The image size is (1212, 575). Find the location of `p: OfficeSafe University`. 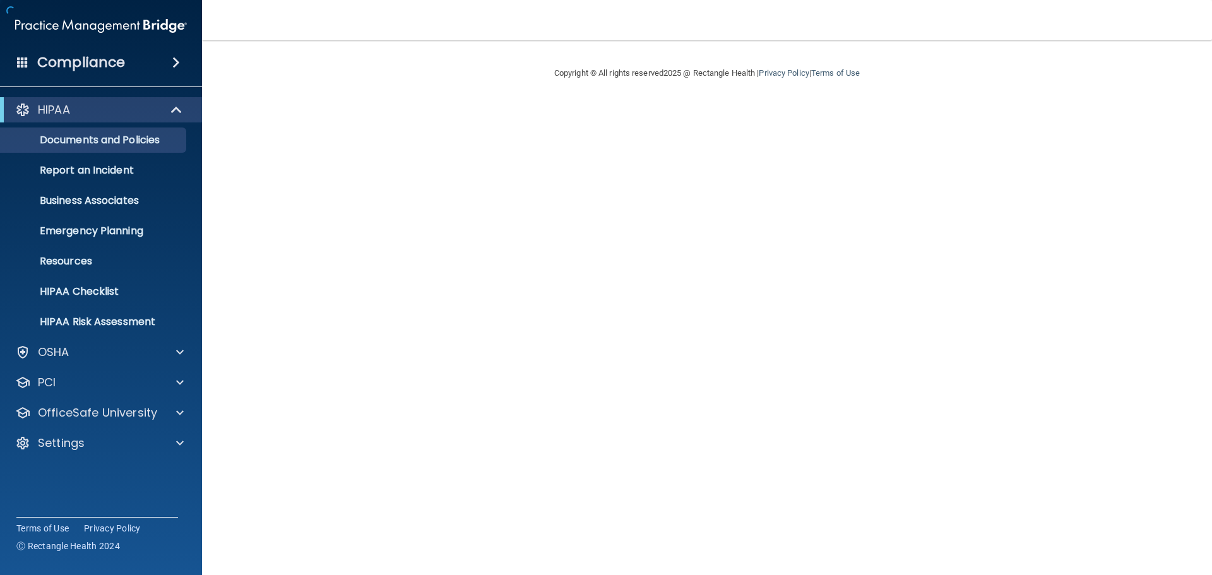

p: OfficeSafe University is located at coordinates (97, 413).